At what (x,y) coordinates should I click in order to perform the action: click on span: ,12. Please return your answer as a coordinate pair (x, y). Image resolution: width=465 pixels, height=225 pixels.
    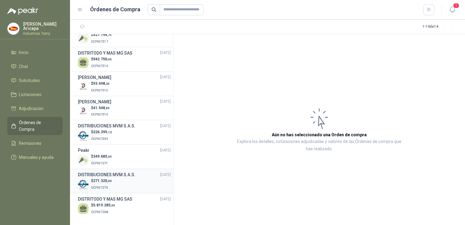
    Looking at the image, I should click on (109, 132).